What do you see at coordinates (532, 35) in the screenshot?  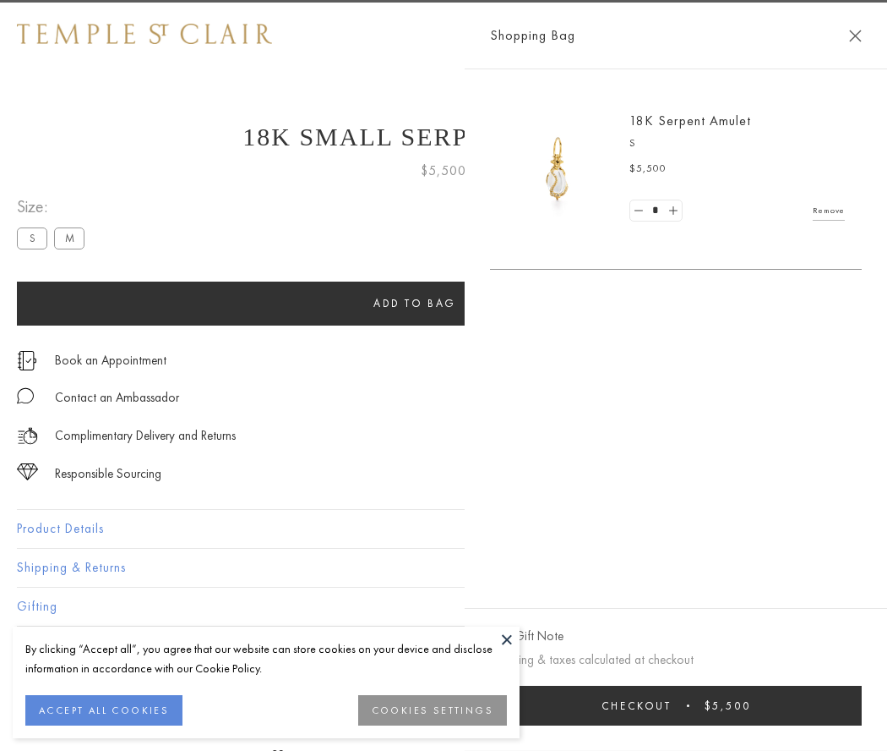 I see `span: Shopping Bag` at bounding box center [532, 35].